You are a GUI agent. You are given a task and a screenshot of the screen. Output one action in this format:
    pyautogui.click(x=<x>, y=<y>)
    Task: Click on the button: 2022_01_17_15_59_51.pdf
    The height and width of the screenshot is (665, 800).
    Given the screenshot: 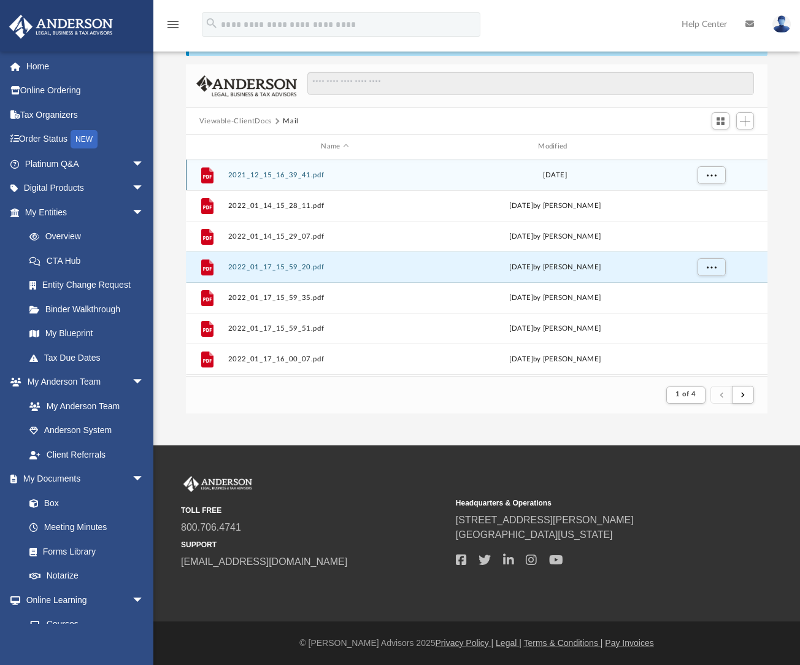 What is the action you would take?
    pyautogui.click(x=335, y=328)
    